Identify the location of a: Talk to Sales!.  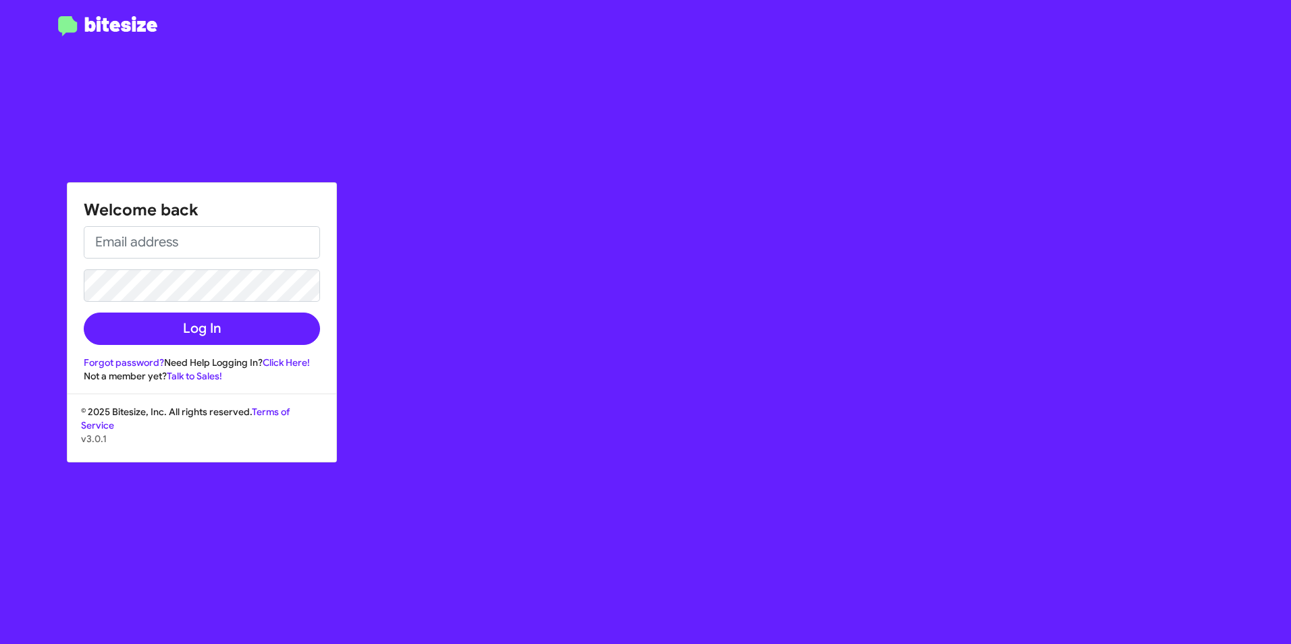
(194, 376).